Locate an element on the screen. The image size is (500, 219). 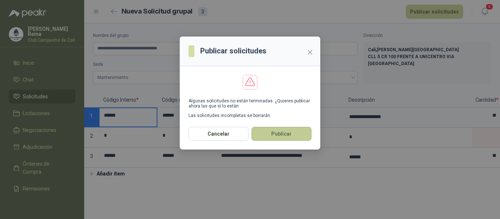
p: Las solicitudes incompletas se borrarán. is located at coordinates (250, 116).